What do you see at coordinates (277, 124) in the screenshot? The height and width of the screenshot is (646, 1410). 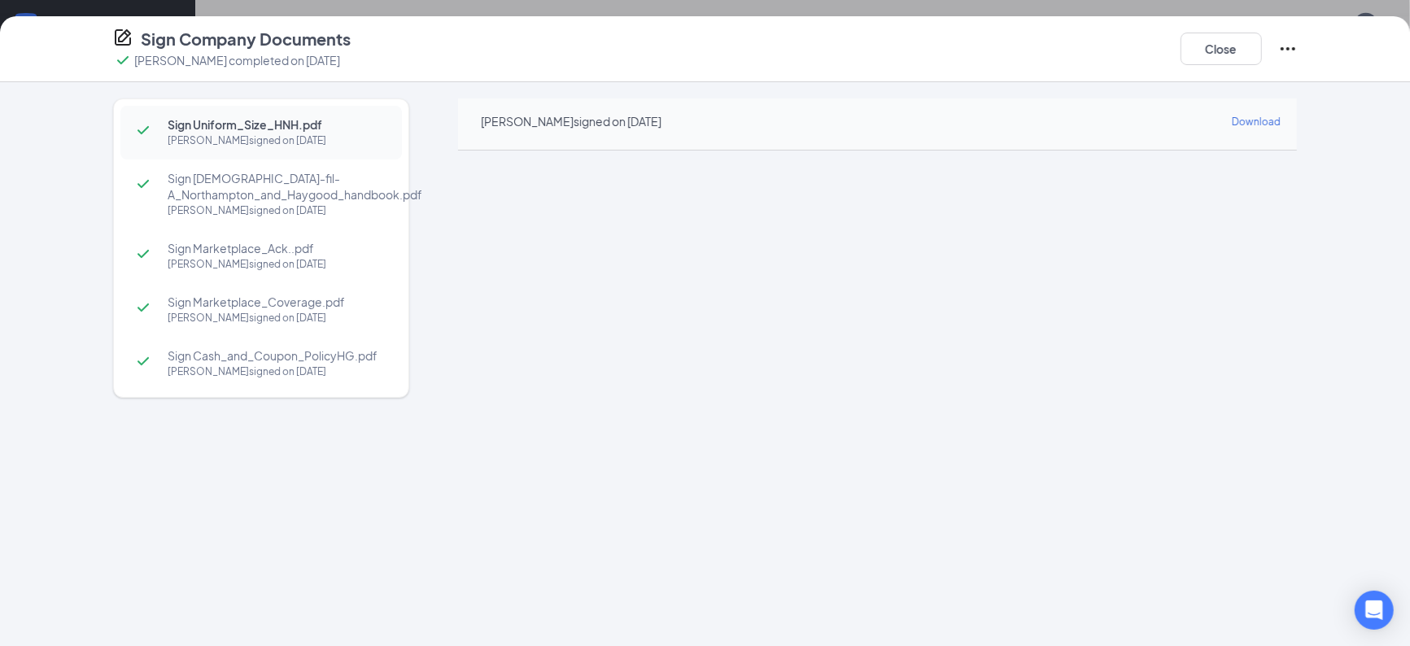 I see `span: Sign Uniform_Size_HNH.pdf` at bounding box center [277, 124].